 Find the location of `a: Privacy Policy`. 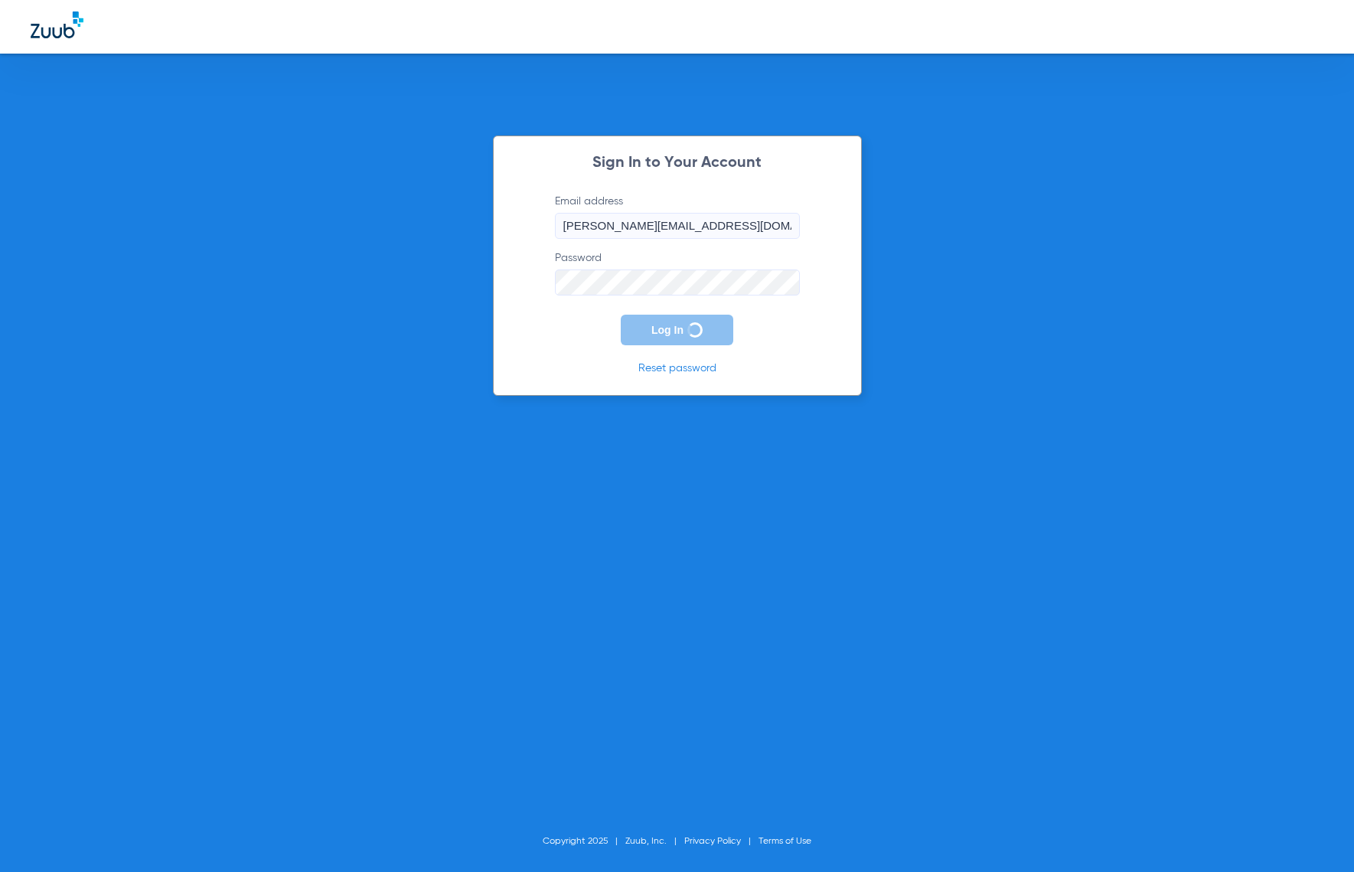

a: Privacy Policy is located at coordinates (713, 841).